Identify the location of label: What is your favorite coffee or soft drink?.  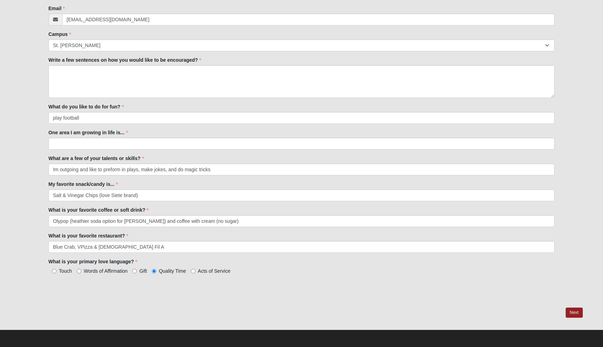
(99, 210).